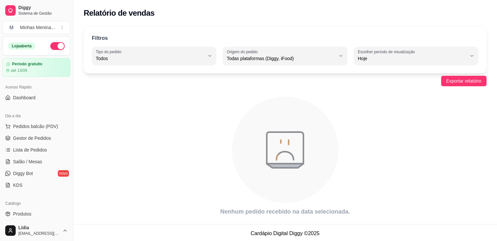 This screenshot has height=241, width=497. What do you see at coordinates (119, 13) in the screenshot?
I see `h2: Relatório de vendas` at bounding box center [119, 13].